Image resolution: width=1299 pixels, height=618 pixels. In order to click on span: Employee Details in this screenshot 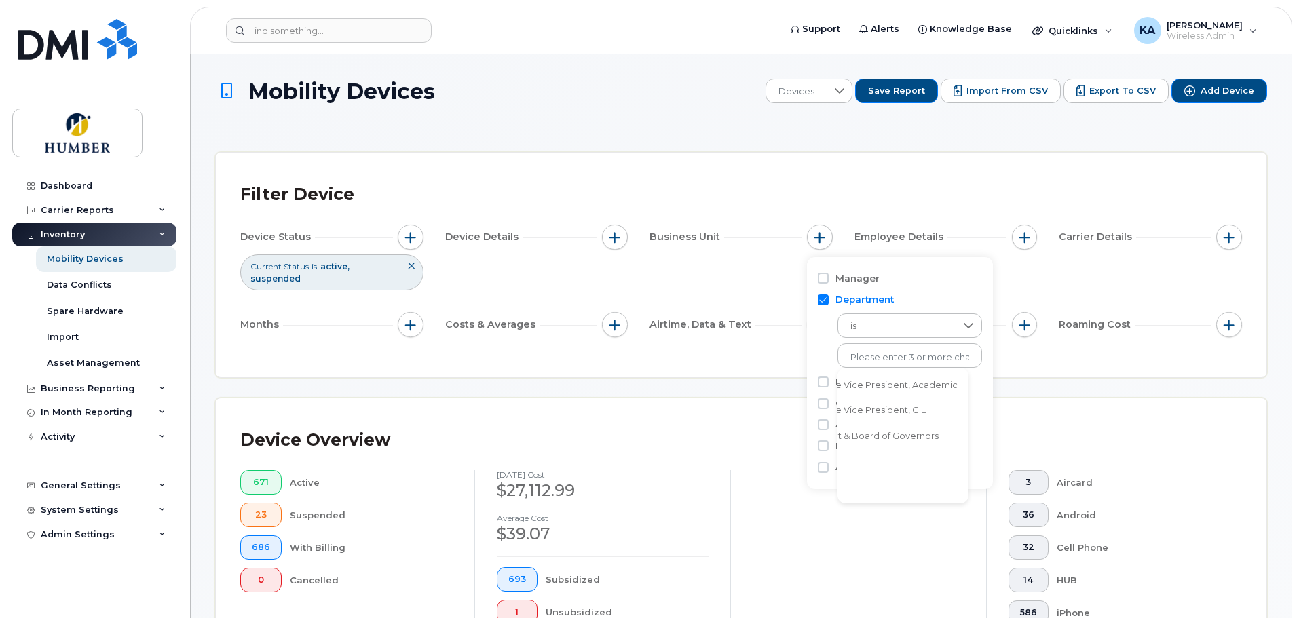, I will do `click(901, 237)`.